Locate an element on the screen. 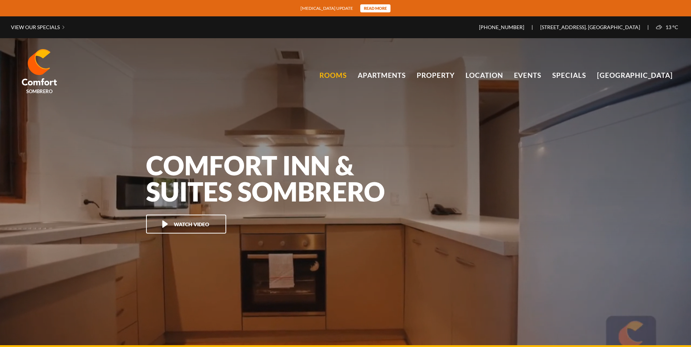  a: Property is located at coordinates (436, 75).